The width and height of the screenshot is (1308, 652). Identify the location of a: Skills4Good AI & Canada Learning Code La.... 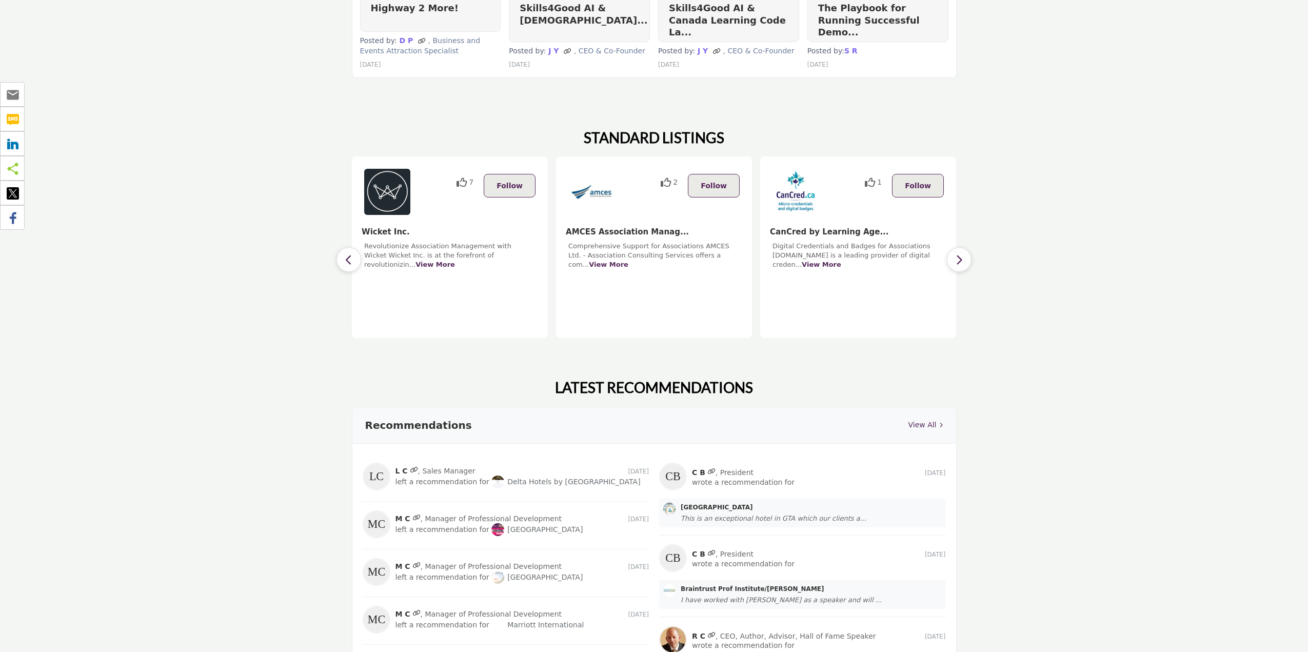
(727, 20).